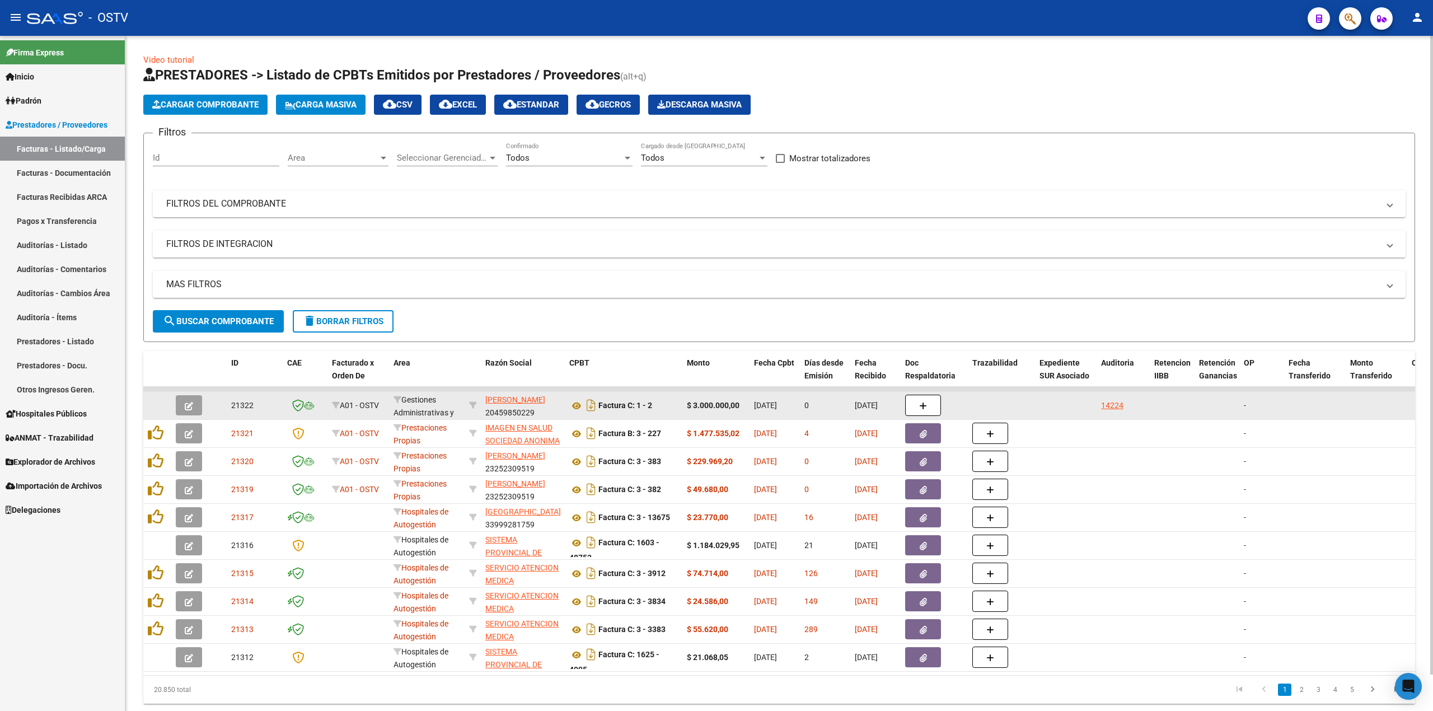 This screenshot has height=711, width=1433. What do you see at coordinates (294, 363) in the screenshot?
I see `span: CAE` at bounding box center [294, 363].